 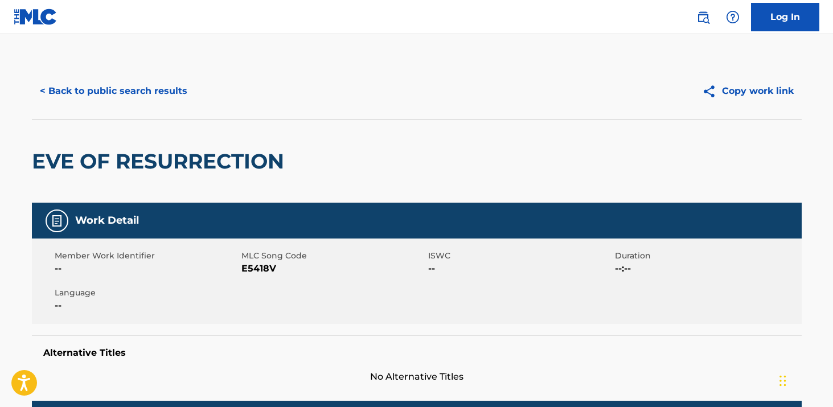 What do you see at coordinates (113, 91) in the screenshot?
I see `button: < Back to public search results` at bounding box center [113, 91].